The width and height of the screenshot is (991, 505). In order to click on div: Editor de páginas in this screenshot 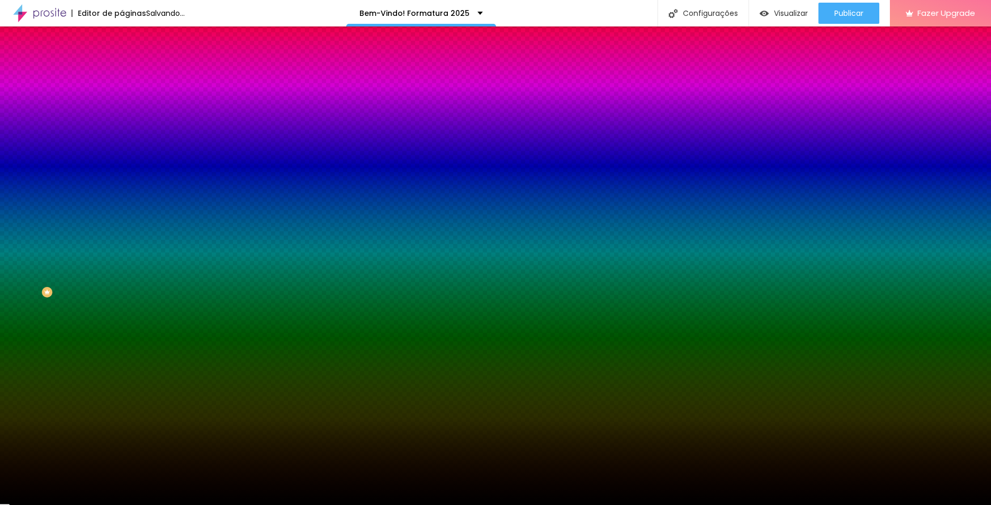, I will do `click(109, 13)`.